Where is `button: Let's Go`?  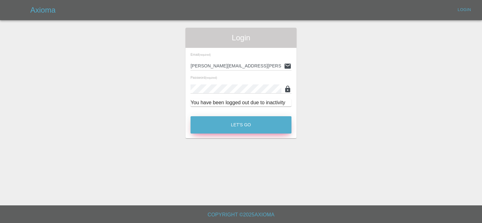
button: Let's Go is located at coordinates (241, 125).